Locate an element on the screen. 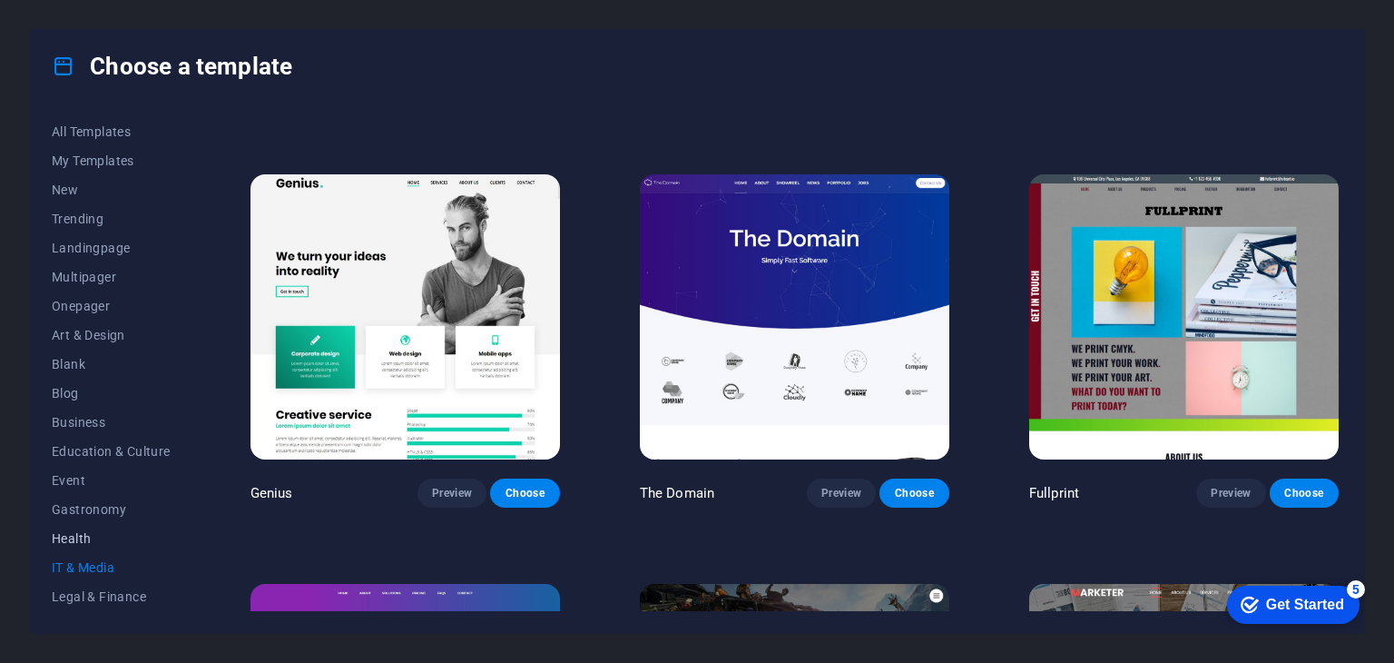 Image resolution: width=1394 pixels, height=663 pixels. button: Health is located at coordinates (111, 538).